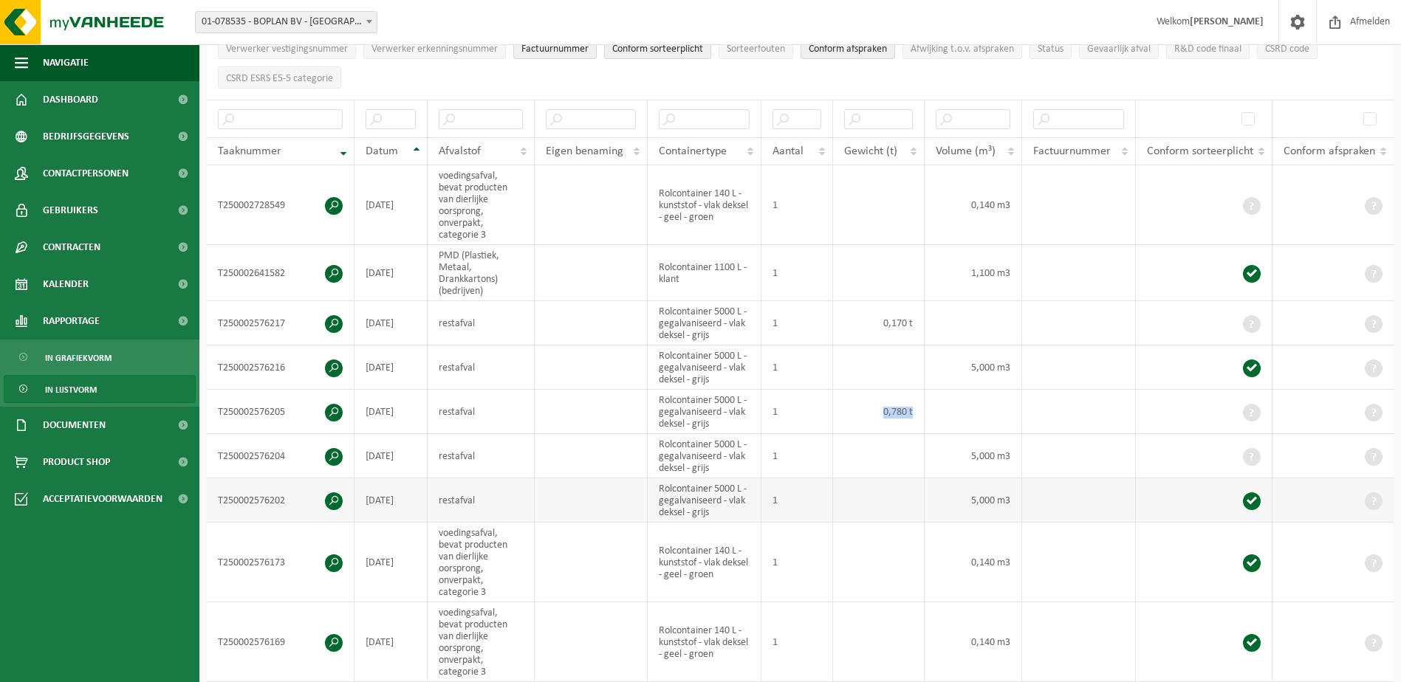  Describe the element at coordinates (100, 389) in the screenshot. I see `a: In lijstvorm` at that location.